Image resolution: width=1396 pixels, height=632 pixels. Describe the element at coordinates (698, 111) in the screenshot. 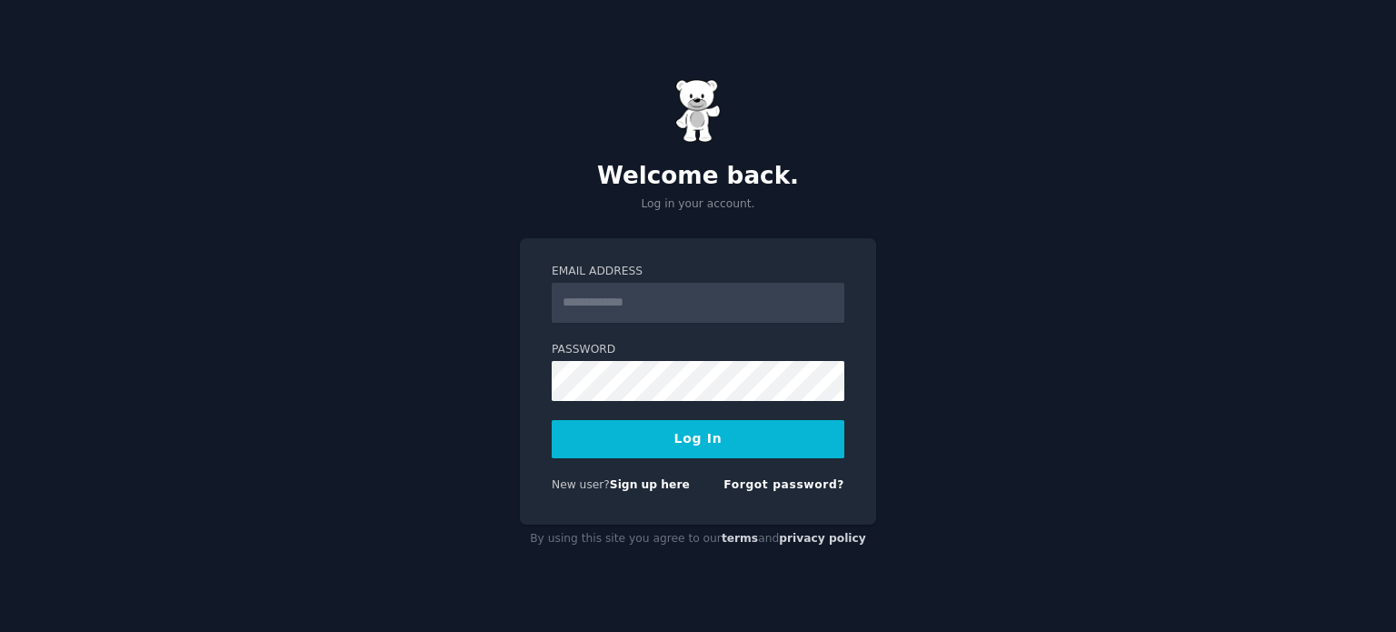

I see `img: Gummy Bear` at that location.